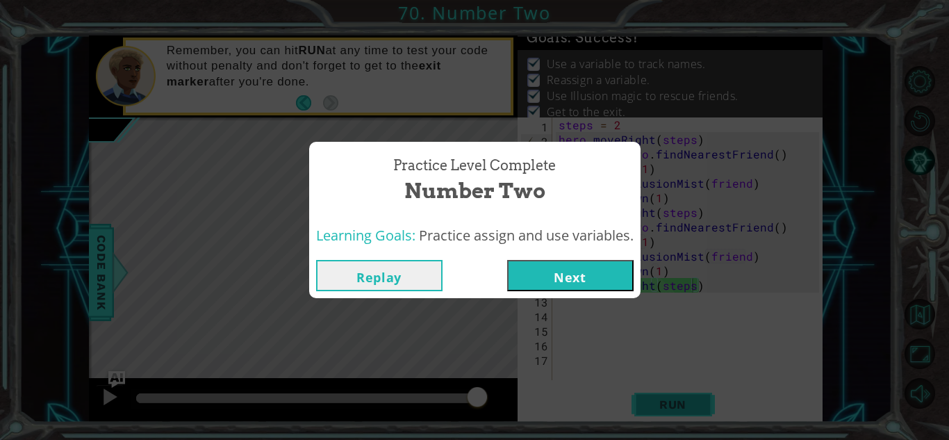  What do you see at coordinates (379, 275) in the screenshot?
I see `button: Replay` at bounding box center [379, 275].